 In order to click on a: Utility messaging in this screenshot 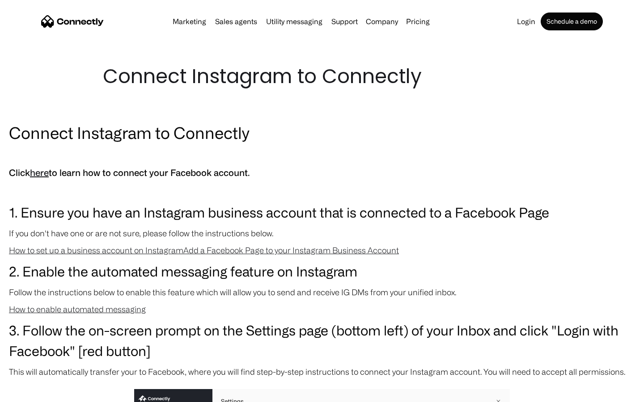, I will do `click(294, 21)`.